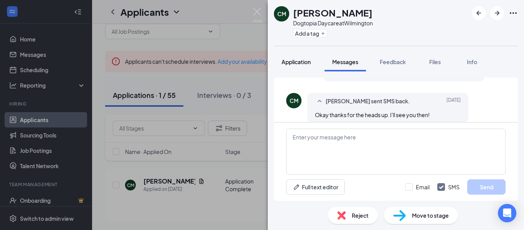  Describe the element at coordinates (297, 187) in the screenshot. I see `svg: Pen` at that location.